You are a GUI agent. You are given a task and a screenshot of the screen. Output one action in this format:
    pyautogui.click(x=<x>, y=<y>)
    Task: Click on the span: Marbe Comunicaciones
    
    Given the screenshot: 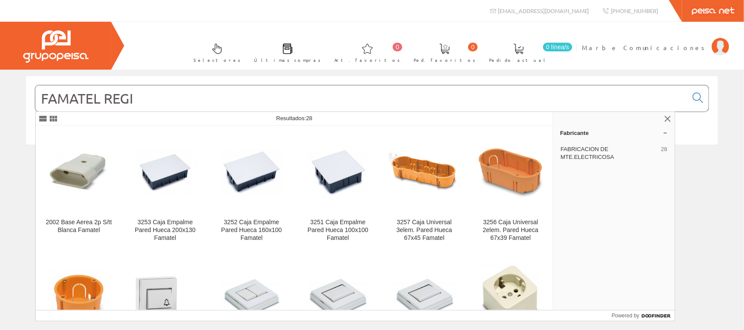 What is the action you would take?
    pyautogui.click(x=644, y=47)
    